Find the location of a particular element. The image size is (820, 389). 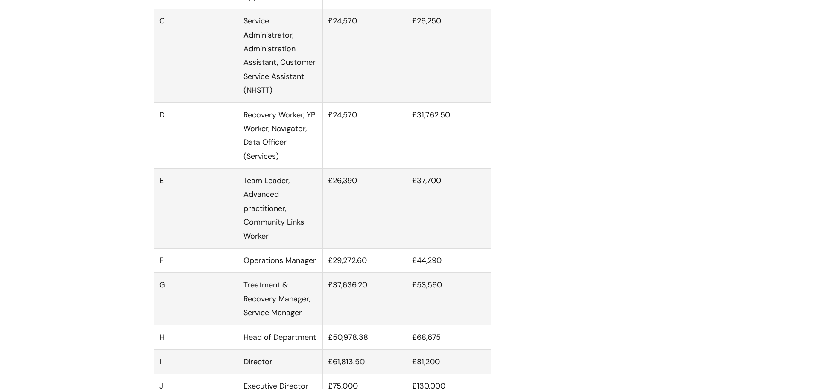

td: H is located at coordinates (196, 337).